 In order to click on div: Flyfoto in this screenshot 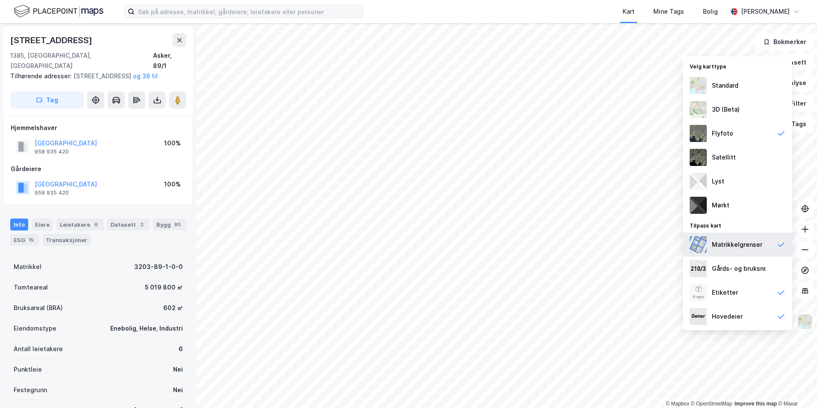, I will do `click(722, 133)`.